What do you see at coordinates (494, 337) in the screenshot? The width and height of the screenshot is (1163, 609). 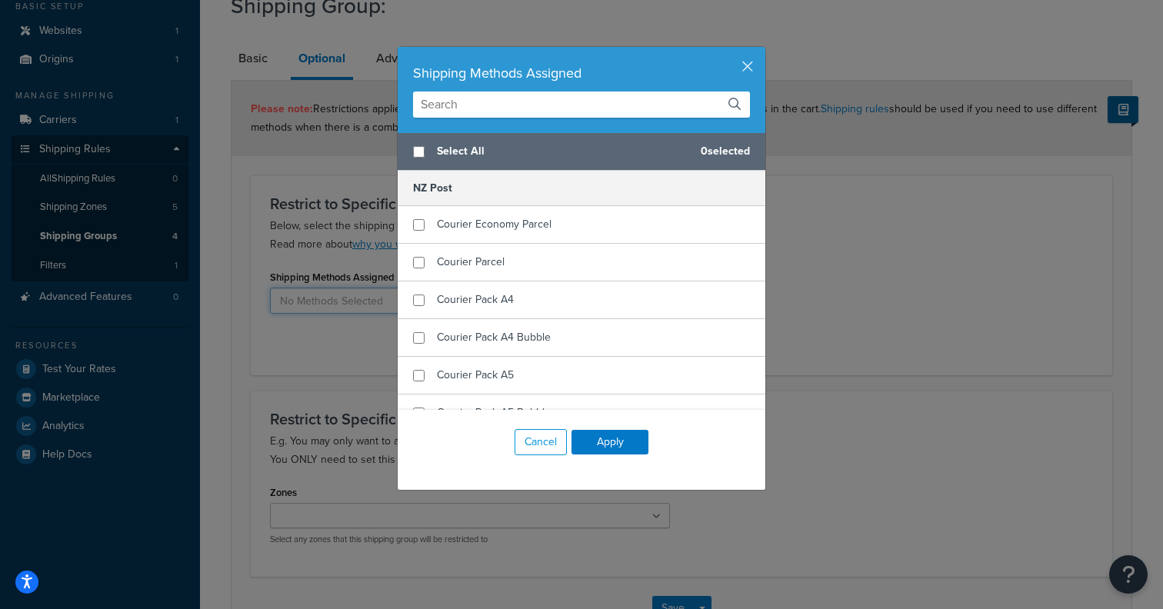 I see `span: Courier Pack A4 Bubble` at bounding box center [494, 337].